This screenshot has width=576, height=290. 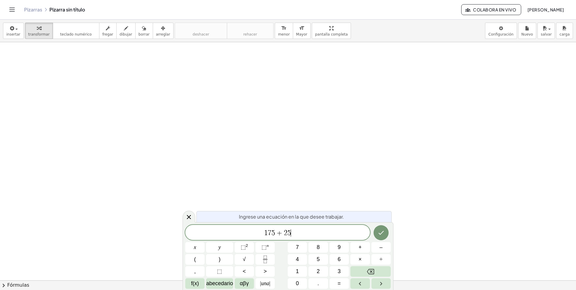 I want to click on button: 6, so click(x=339, y=259).